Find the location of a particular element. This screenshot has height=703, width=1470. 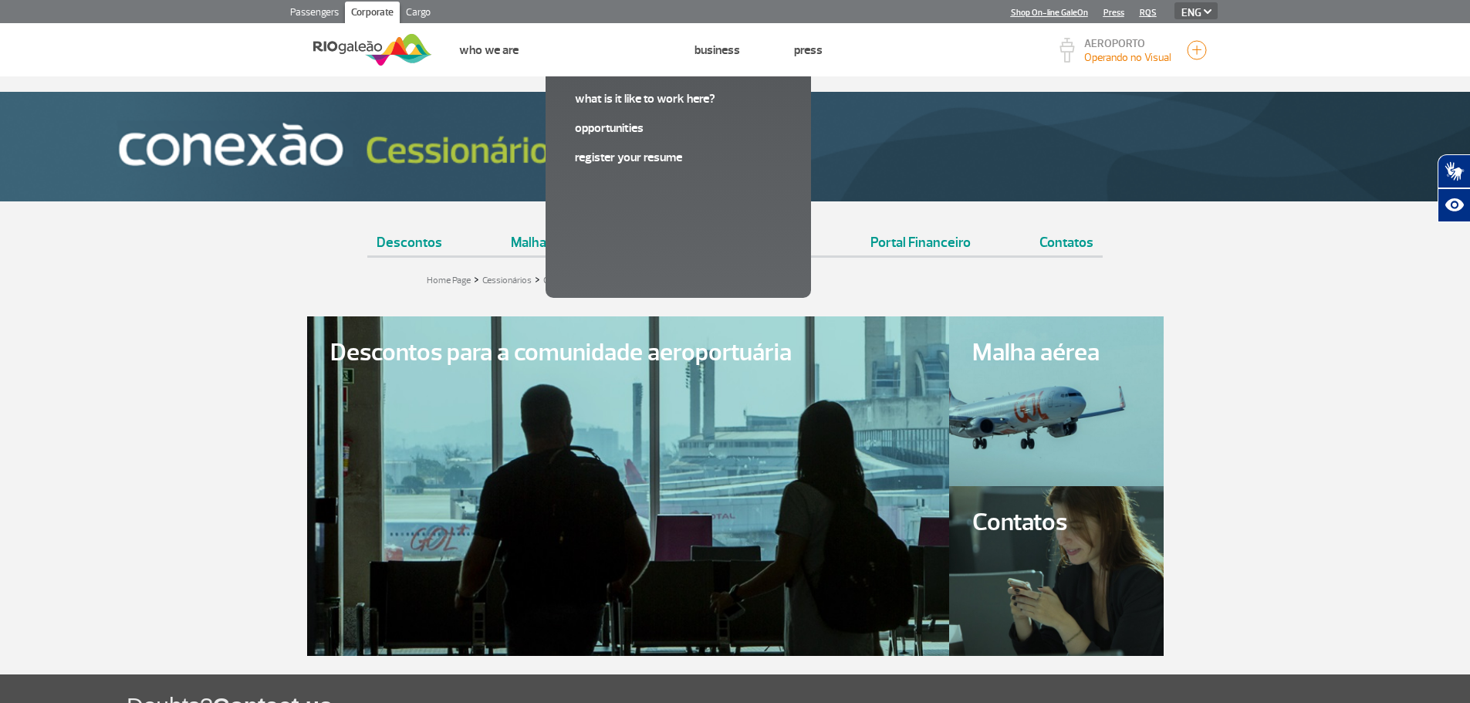

a: Descontos para a comunidade aeroportuária is located at coordinates (628, 486).